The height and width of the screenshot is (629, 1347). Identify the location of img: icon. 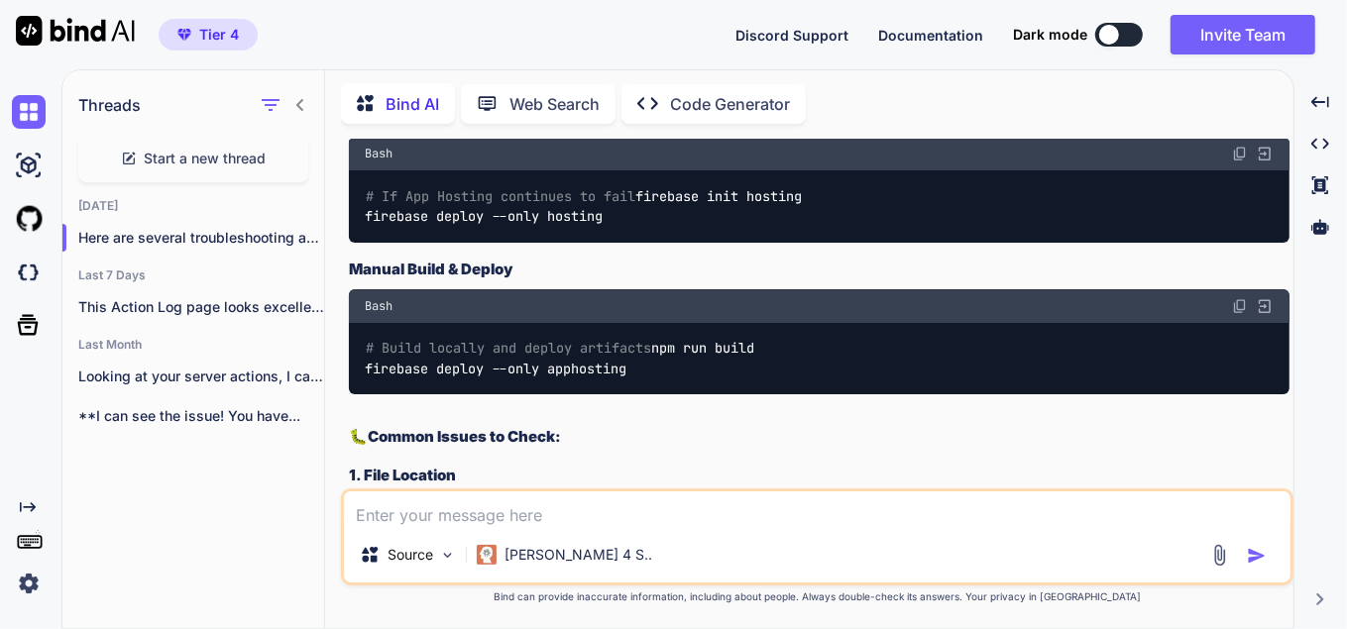
(1257, 556).